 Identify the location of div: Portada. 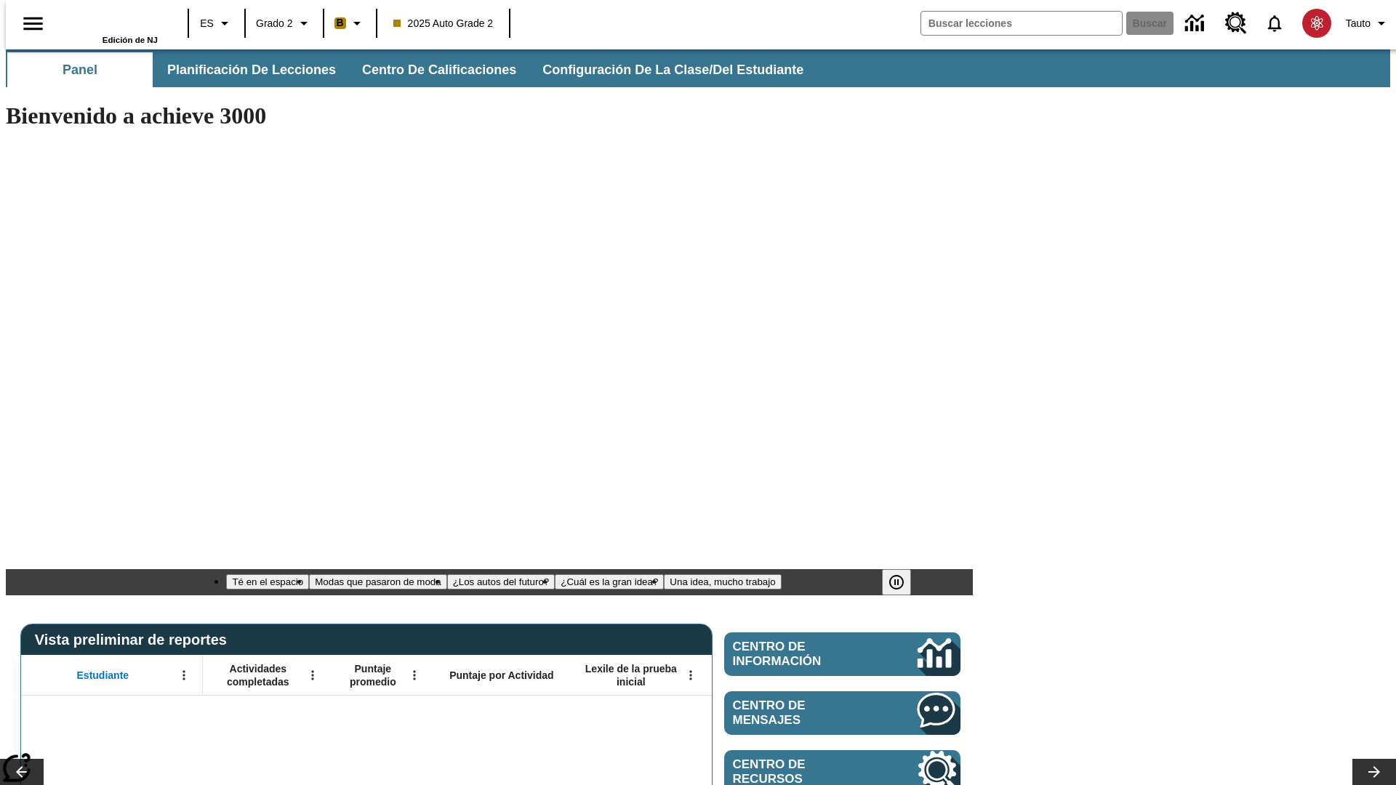
(110, 25).